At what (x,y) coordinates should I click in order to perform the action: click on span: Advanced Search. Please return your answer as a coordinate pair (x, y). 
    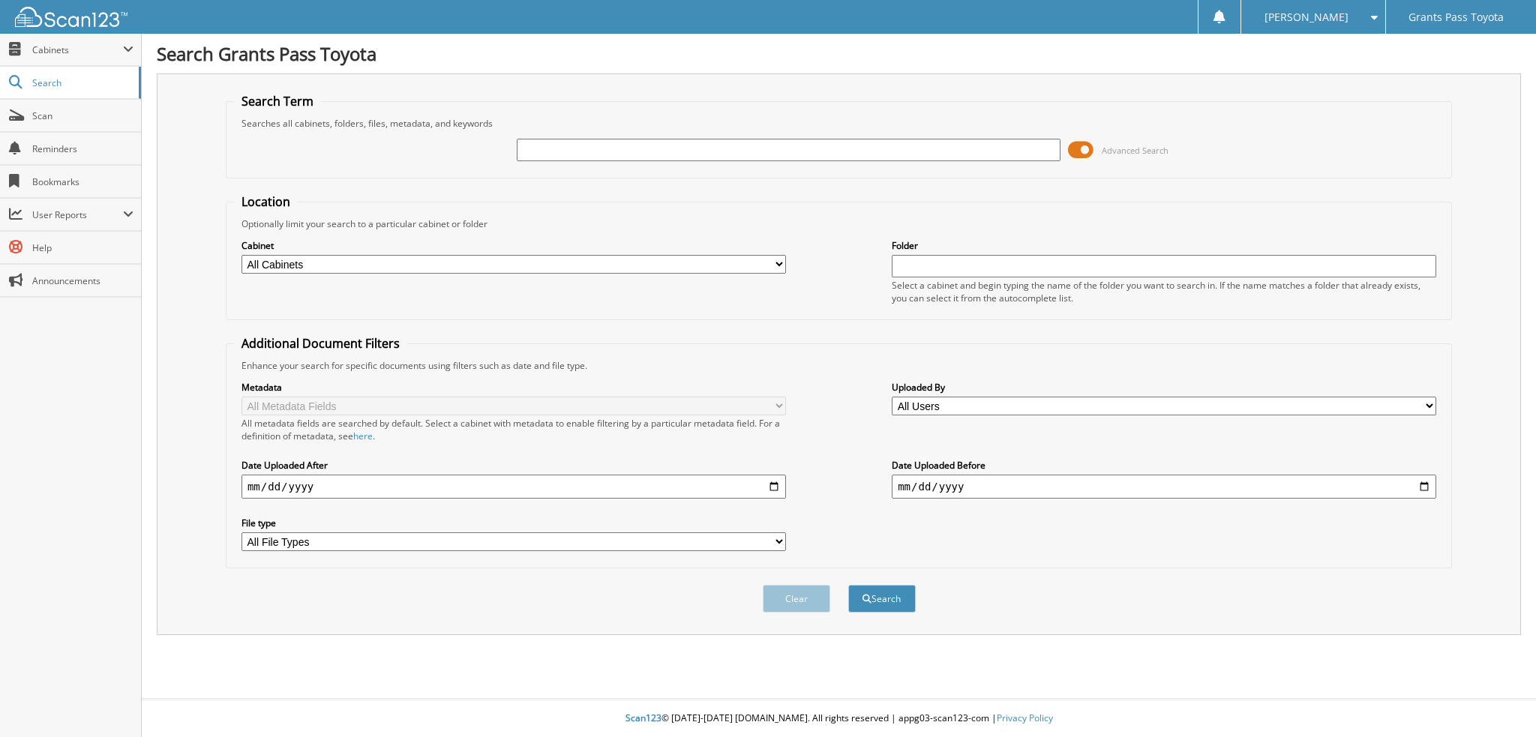
    Looking at the image, I should click on (1135, 150).